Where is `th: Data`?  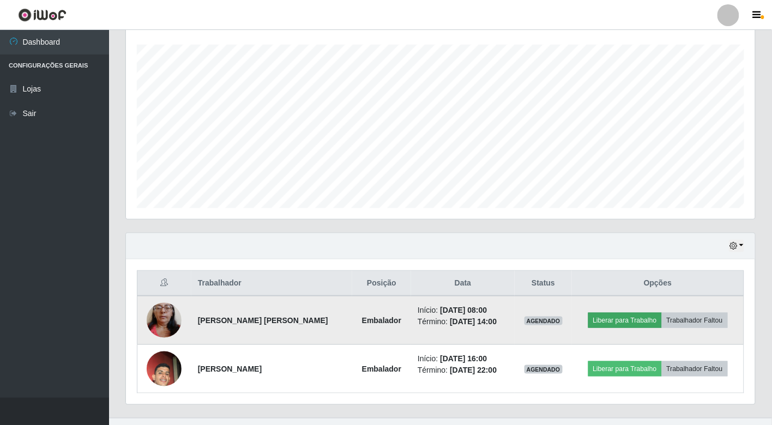
th: Data is located at coordinates (463, 283).